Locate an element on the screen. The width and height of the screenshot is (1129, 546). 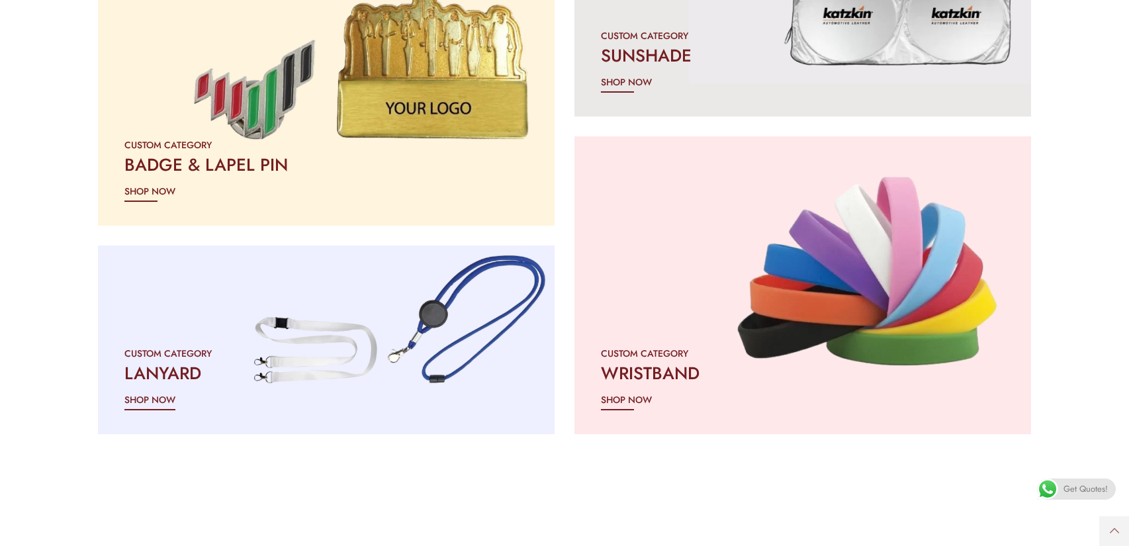
span: Get Quotes! is located at coordinates (1085, 489).